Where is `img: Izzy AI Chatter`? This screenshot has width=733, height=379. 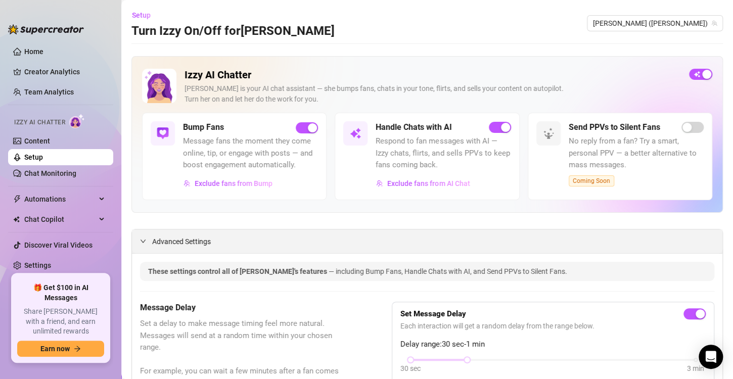 img: Izzy AI Chatter is located at coordinates (159, 86).